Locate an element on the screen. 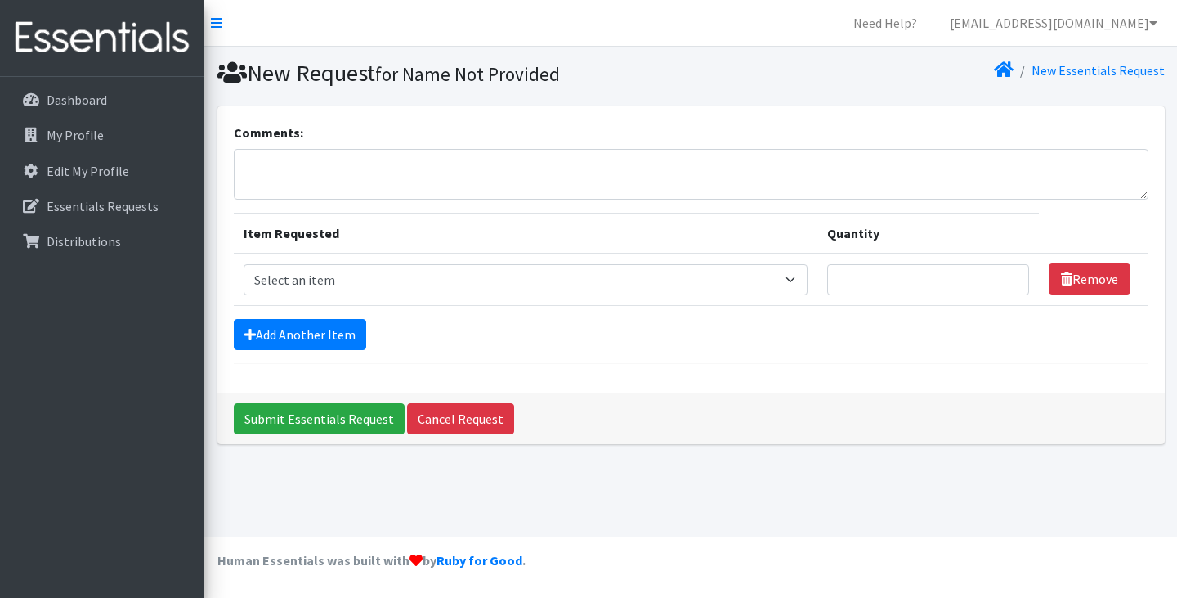 Image resolution: width=1177 pixels, height=598 pixels. a: Remove is located at coordinates (1090, 279).